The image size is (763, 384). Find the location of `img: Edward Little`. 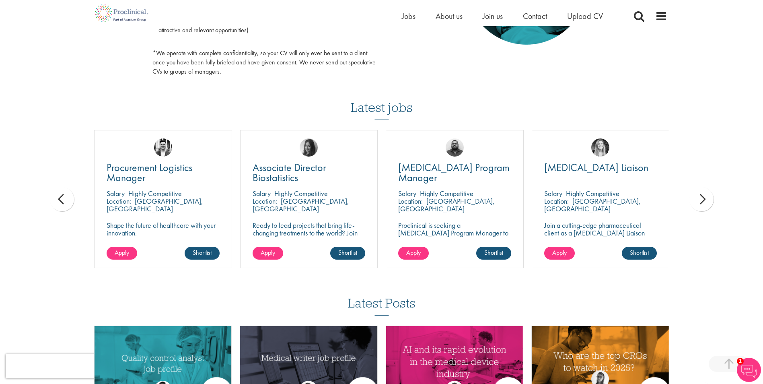

img: Edward Little is located at coordinates (163, 147).